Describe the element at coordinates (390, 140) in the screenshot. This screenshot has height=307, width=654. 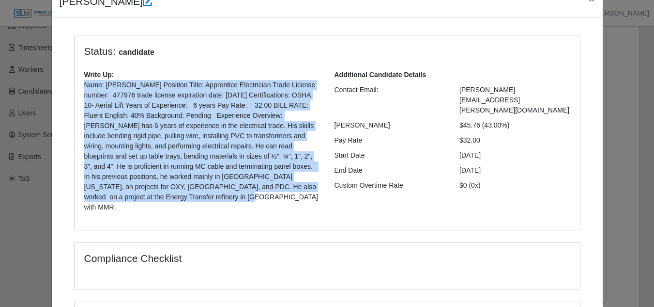
I see `div: Pay Rate` at that location.